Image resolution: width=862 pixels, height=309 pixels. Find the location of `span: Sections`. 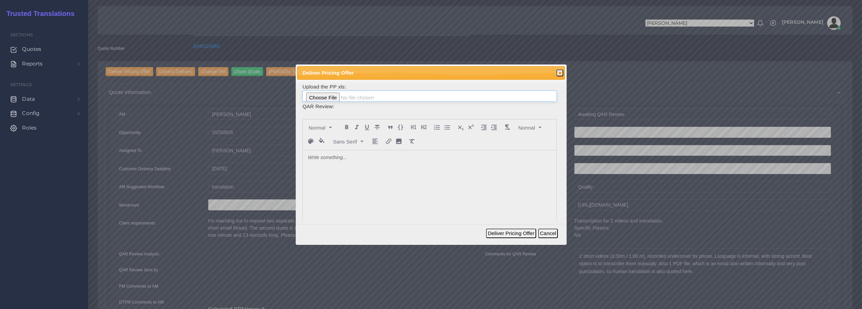

span: Sections is located at coordinates (22, 35).